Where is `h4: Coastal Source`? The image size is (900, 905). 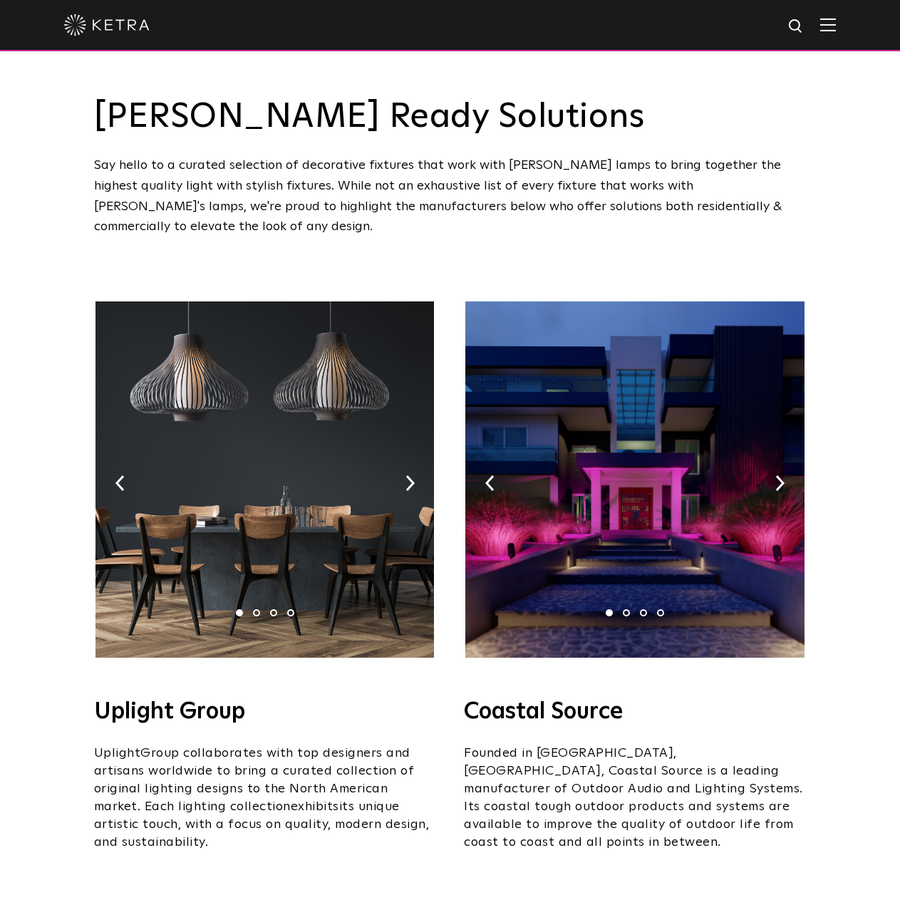
h4: Coastal Source is located at coordinates (635, 712).